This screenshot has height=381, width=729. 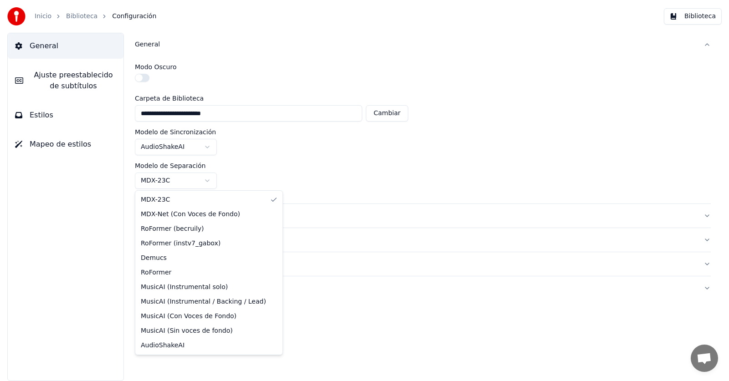 I want to click on span: Demucs, so click(x=154, y=258).